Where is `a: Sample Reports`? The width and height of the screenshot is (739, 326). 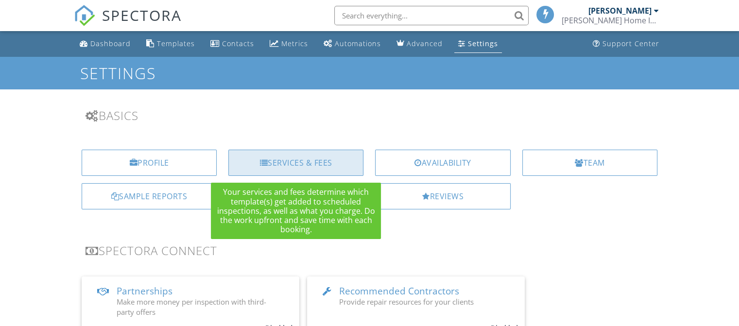
a: Sample Reports is located at coordinates (149, 196).